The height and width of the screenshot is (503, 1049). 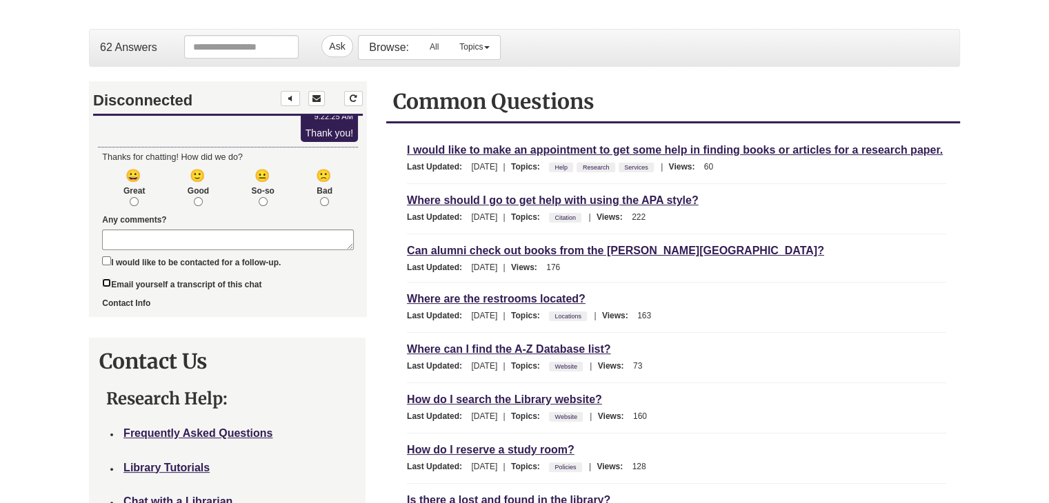 What do you see at coordinates (44, 138) in the screenshot?
I see `label: Any comments?` at bounding box center [44, 138].